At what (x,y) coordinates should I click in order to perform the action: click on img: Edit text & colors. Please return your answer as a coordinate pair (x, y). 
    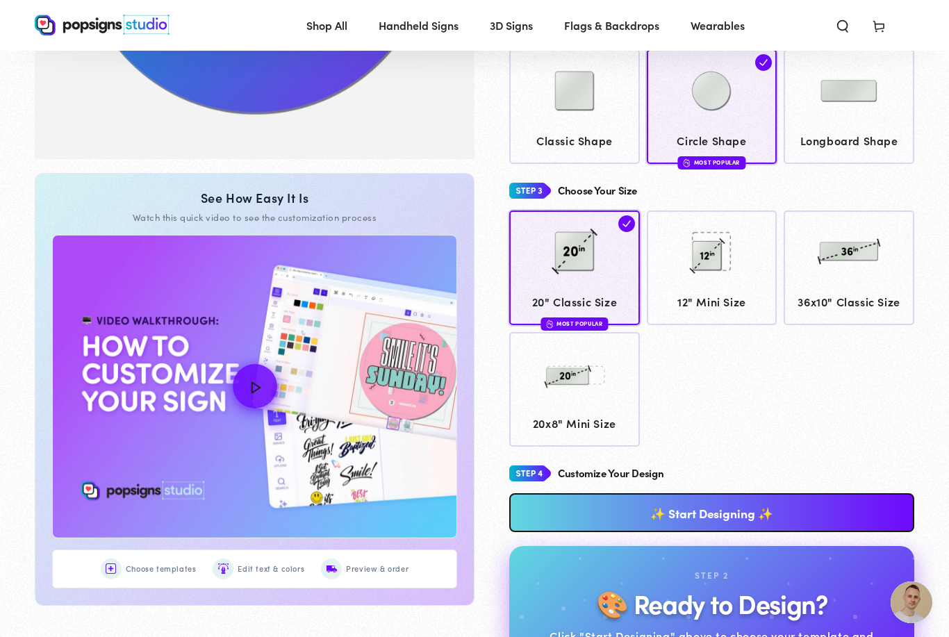
    Looking at the image, I should click on (223, 568).